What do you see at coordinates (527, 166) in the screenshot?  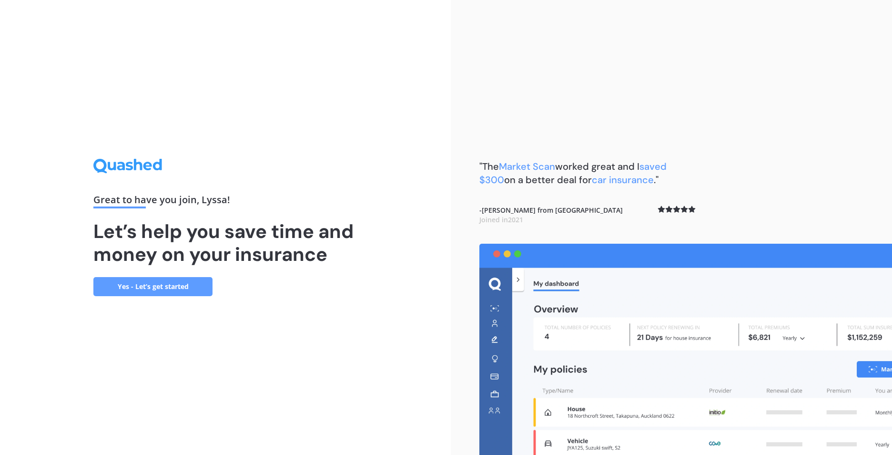 I see `span: Market Scan` at bounding box center [527, 166].